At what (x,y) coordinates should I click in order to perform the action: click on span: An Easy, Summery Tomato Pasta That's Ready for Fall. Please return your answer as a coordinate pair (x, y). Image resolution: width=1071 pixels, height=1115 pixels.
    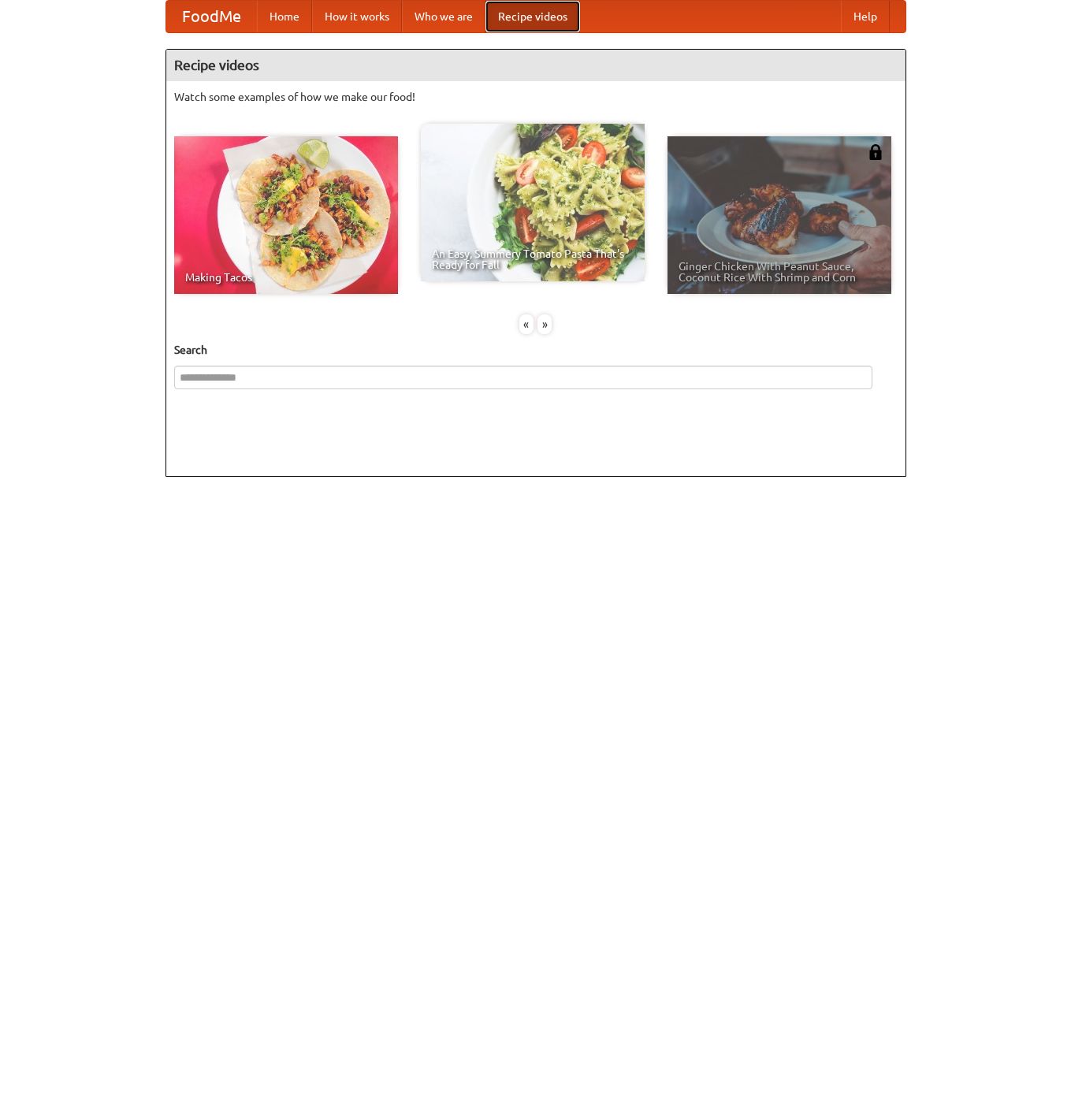
    Looking at the image, I should click on (533, 259).